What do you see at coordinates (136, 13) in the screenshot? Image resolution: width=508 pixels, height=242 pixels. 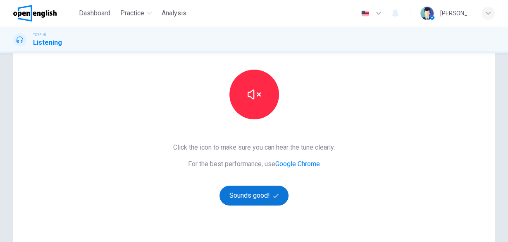 I see `button: Practice` at bounding box center [136, 13].